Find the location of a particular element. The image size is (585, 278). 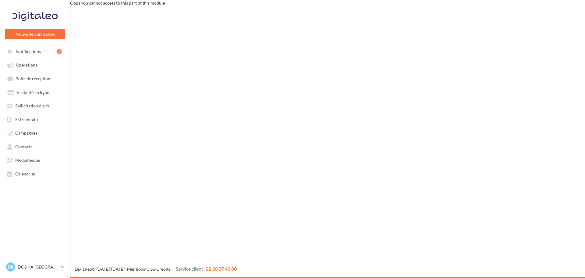

span: Médiathèque is located at coordinates (28, 160).